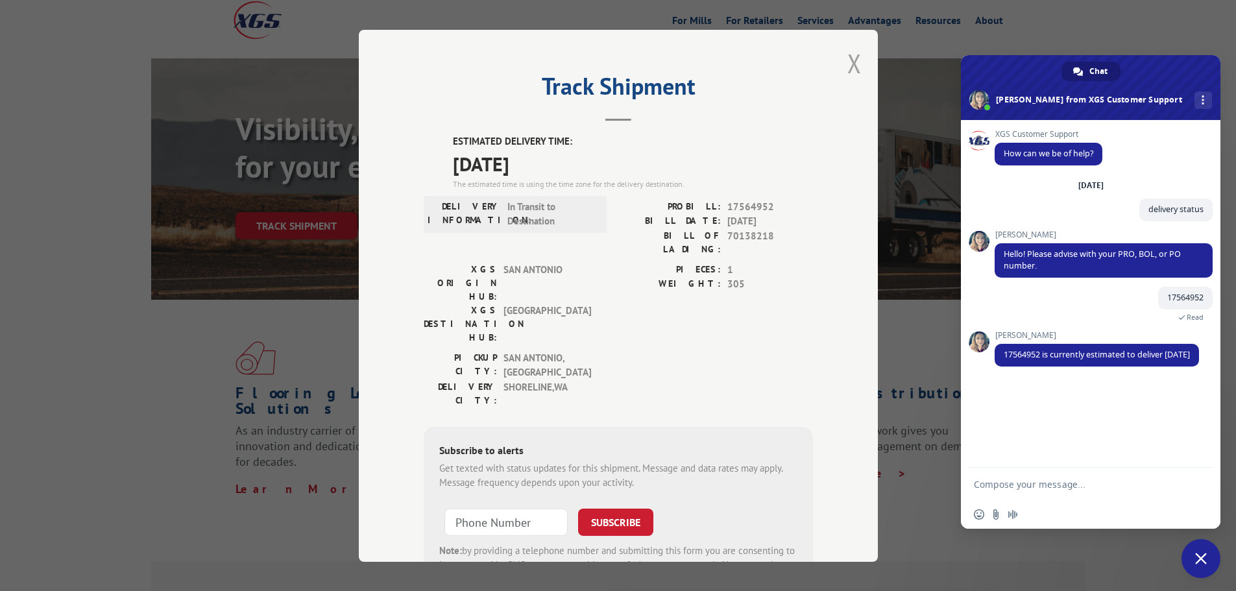 The width and height of the screenshot is (1236, 591). What do you see at coordinates (1175, 209) in the screenshot?
I see `span: delivery status` at bounding box center [1175, 209].